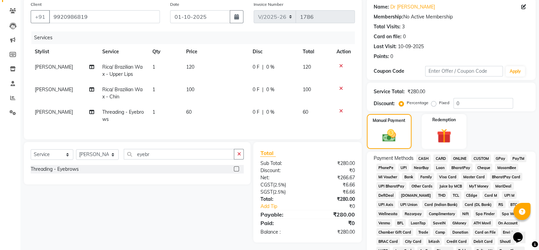  Describe the element at coordinates (403, 167) in the screenshot. I see `span: UPI` at that location.